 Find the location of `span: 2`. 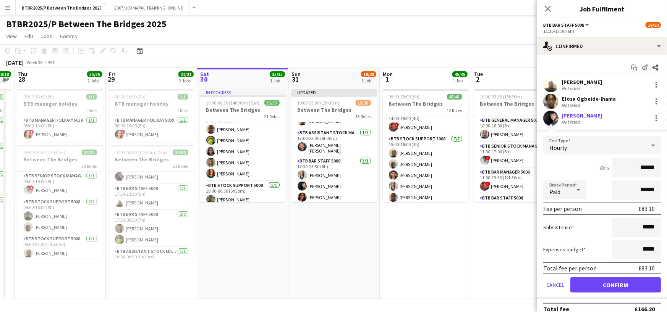

span: 2 is located at coordinates (478, 79).